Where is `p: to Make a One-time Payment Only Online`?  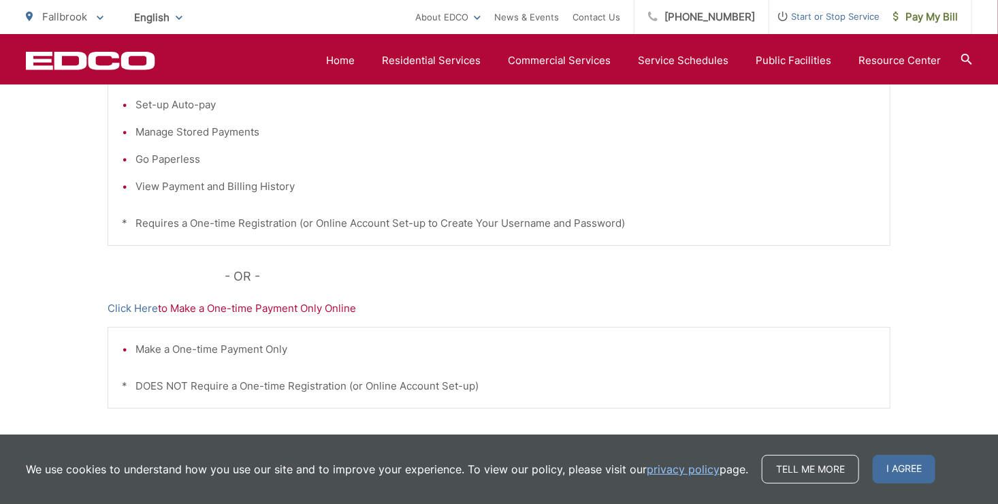 p: to Make a One-time Payment Only Online is located at coordinates (499, 308).